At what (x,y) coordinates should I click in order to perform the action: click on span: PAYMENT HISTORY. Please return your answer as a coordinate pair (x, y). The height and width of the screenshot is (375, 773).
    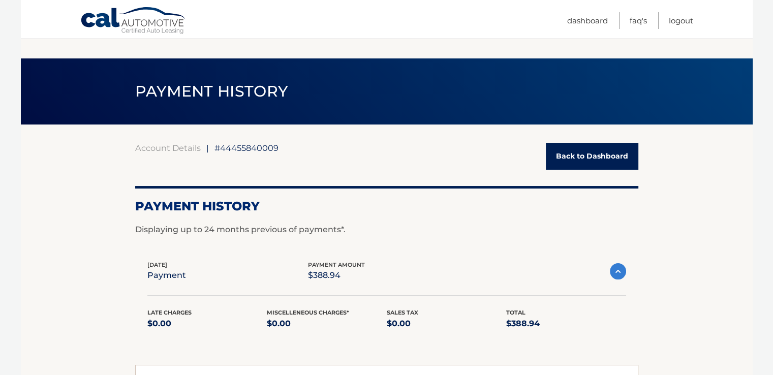
    Looking at the image, I should click on (211, 91).